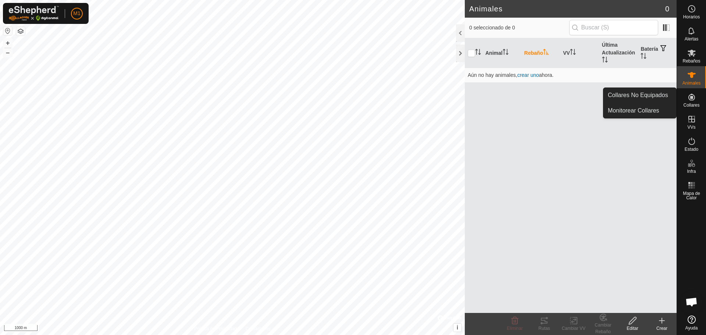 The width and height of the screenshot is (706, 335). What do you see at coordinates (528, 75) in the screenshot?
I see `span: crear uno` at bounding box center [528, 75].